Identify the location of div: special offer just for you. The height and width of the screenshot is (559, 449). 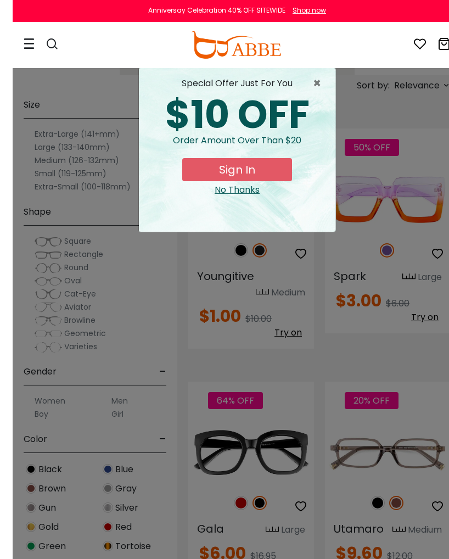
(225, 83).